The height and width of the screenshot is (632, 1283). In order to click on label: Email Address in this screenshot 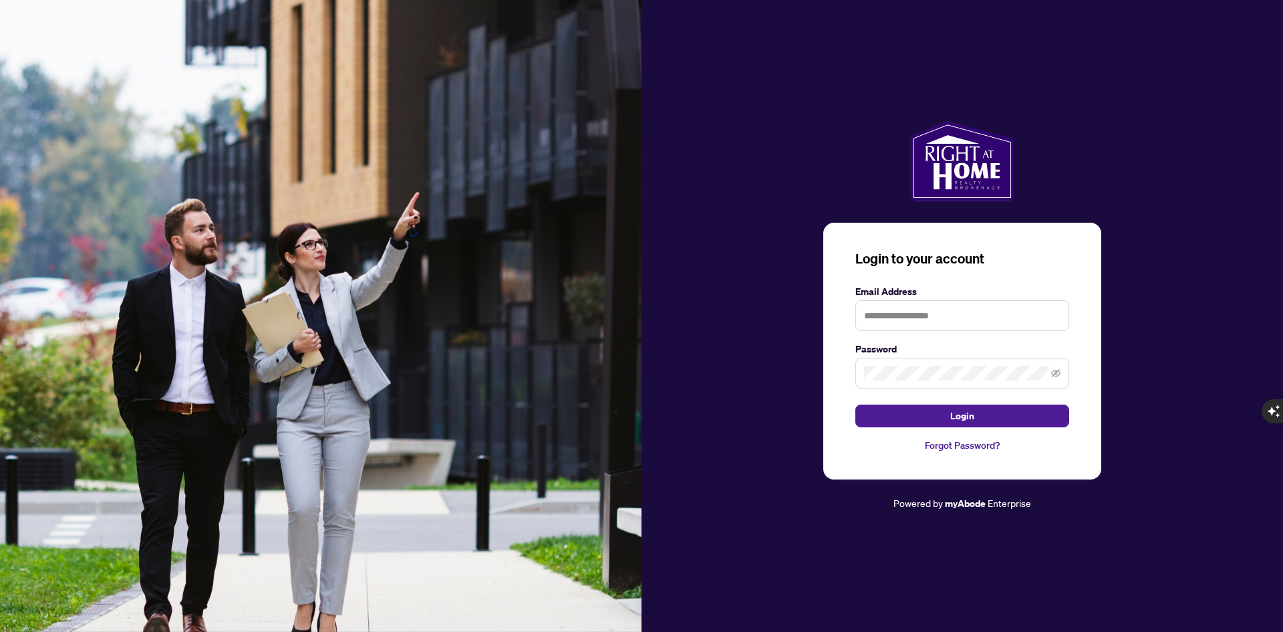, I will do `click(962, 291)`.